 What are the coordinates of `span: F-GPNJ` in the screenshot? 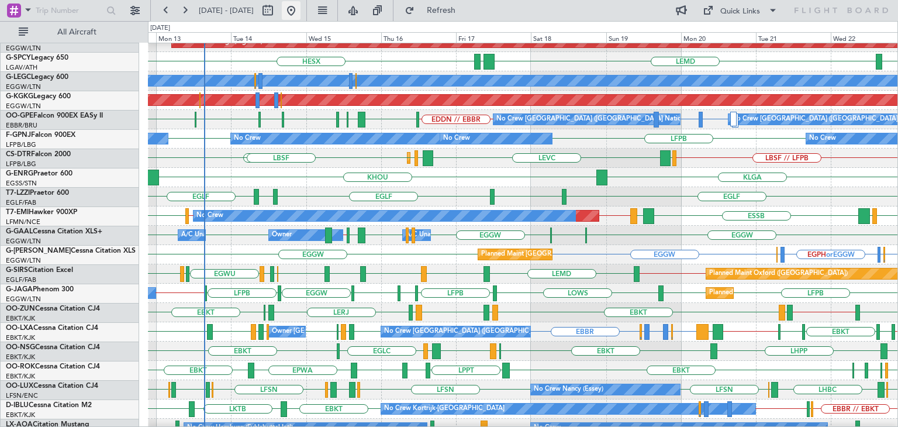 It's located at (18, 135).